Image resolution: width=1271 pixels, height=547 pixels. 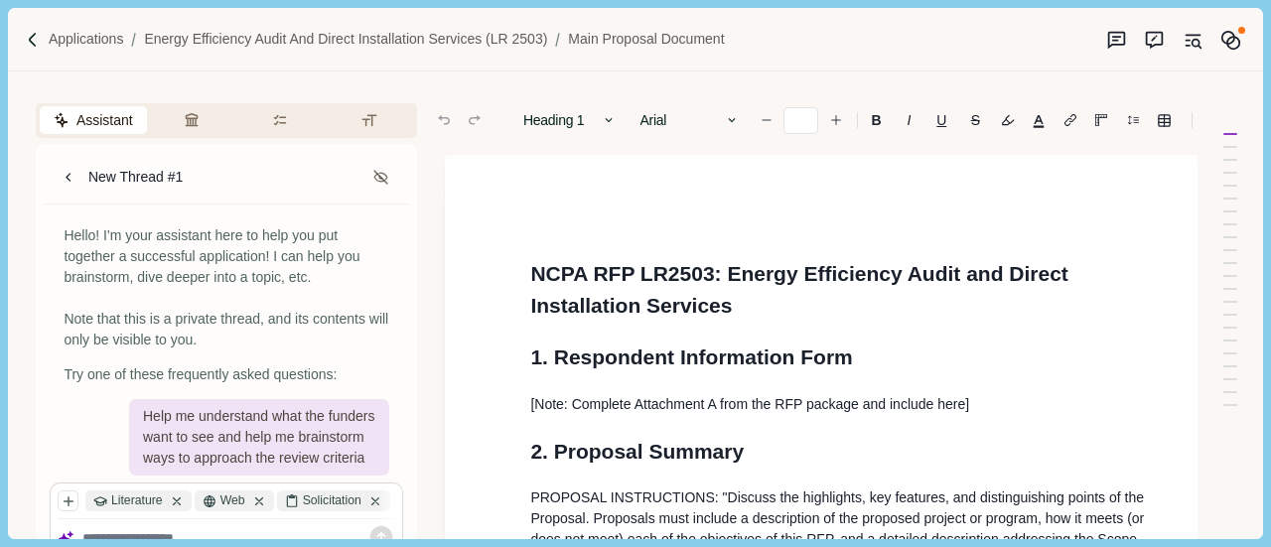 What do you see at coordinates (444, 120) in the screenshot?
I see `button: Undo` at bounding box center [444, 120].